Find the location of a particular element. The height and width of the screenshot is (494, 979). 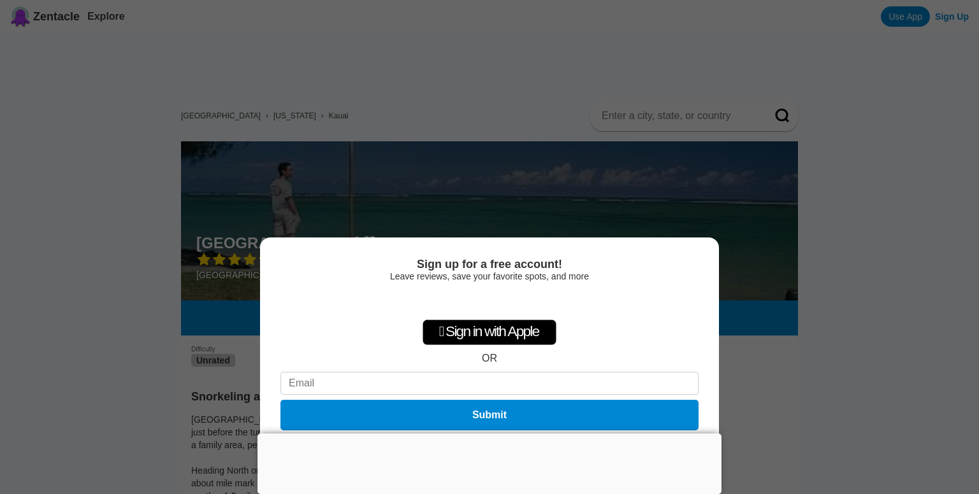

div: OR is located at coordinates (489, 359).